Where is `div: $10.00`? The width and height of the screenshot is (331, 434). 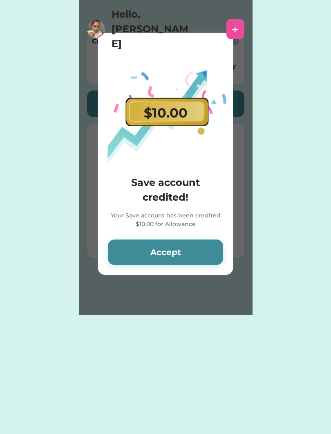 div: $10.00 is located at coordinates (166, 113).